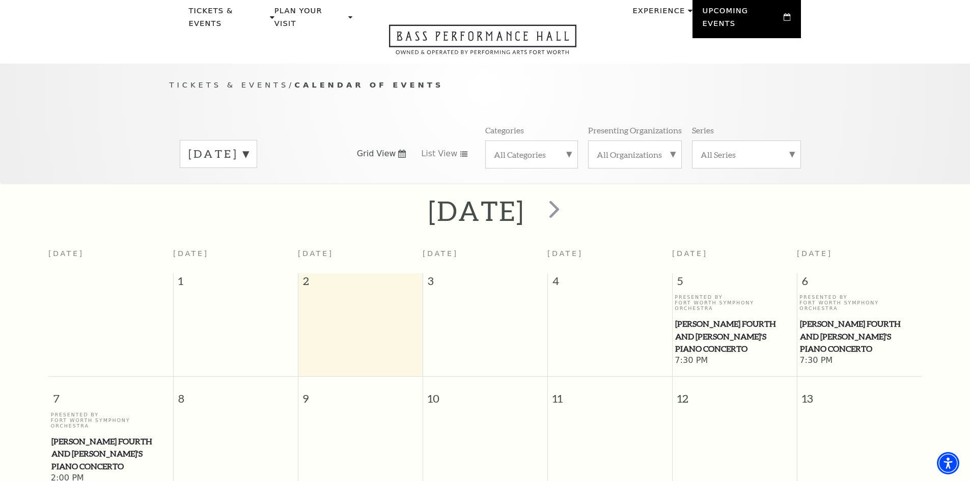  I want to click on span: 2, so click(361, 284).